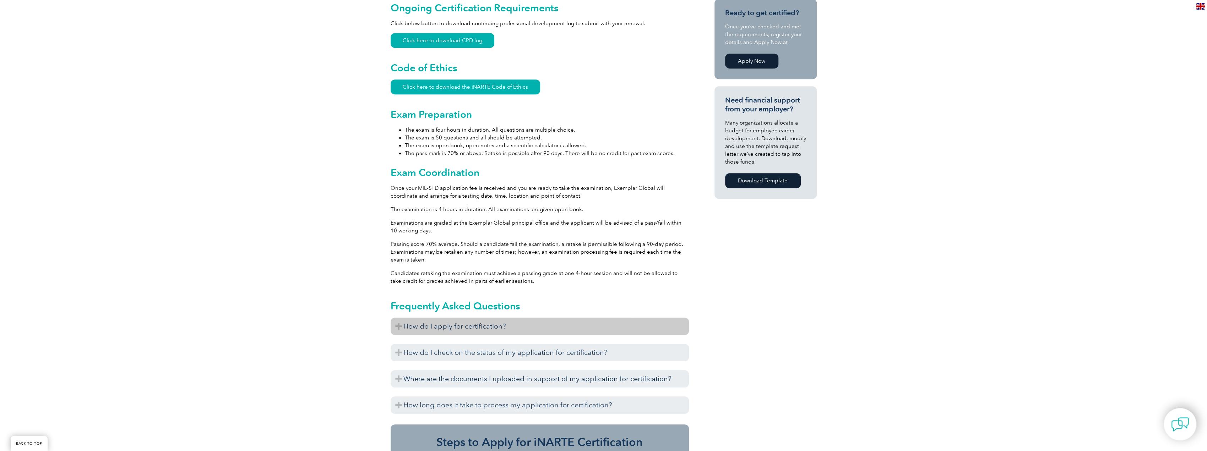 The height and width of the screenshot is (451, 1207). I want to click on img: en, so click(1200, 6).